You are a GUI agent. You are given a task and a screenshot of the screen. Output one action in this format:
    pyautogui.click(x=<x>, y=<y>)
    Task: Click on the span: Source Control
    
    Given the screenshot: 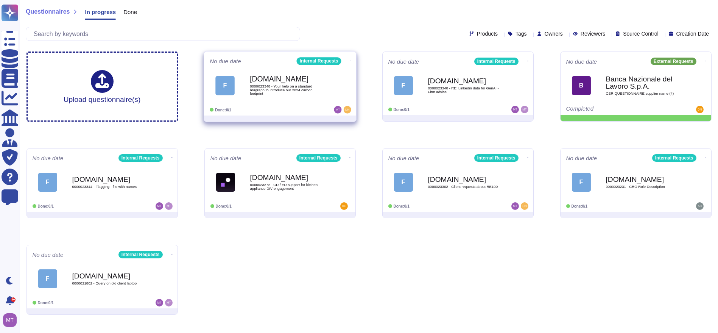 What is the action you would take?
    pyautogui.click(x=641, y=34)
    